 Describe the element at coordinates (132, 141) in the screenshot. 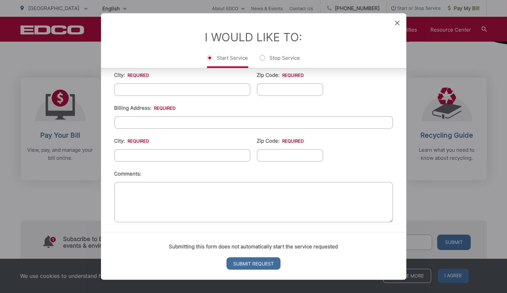

I see `label: City:` at that location.